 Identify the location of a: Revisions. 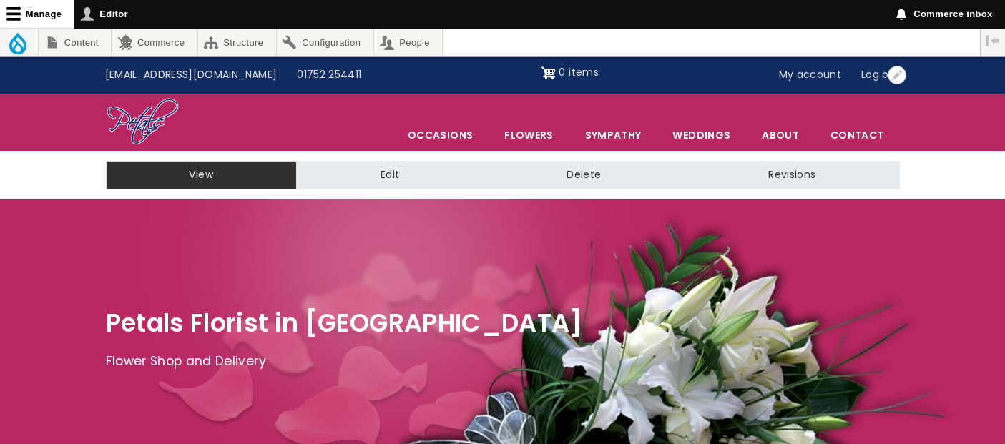
(792, 175).